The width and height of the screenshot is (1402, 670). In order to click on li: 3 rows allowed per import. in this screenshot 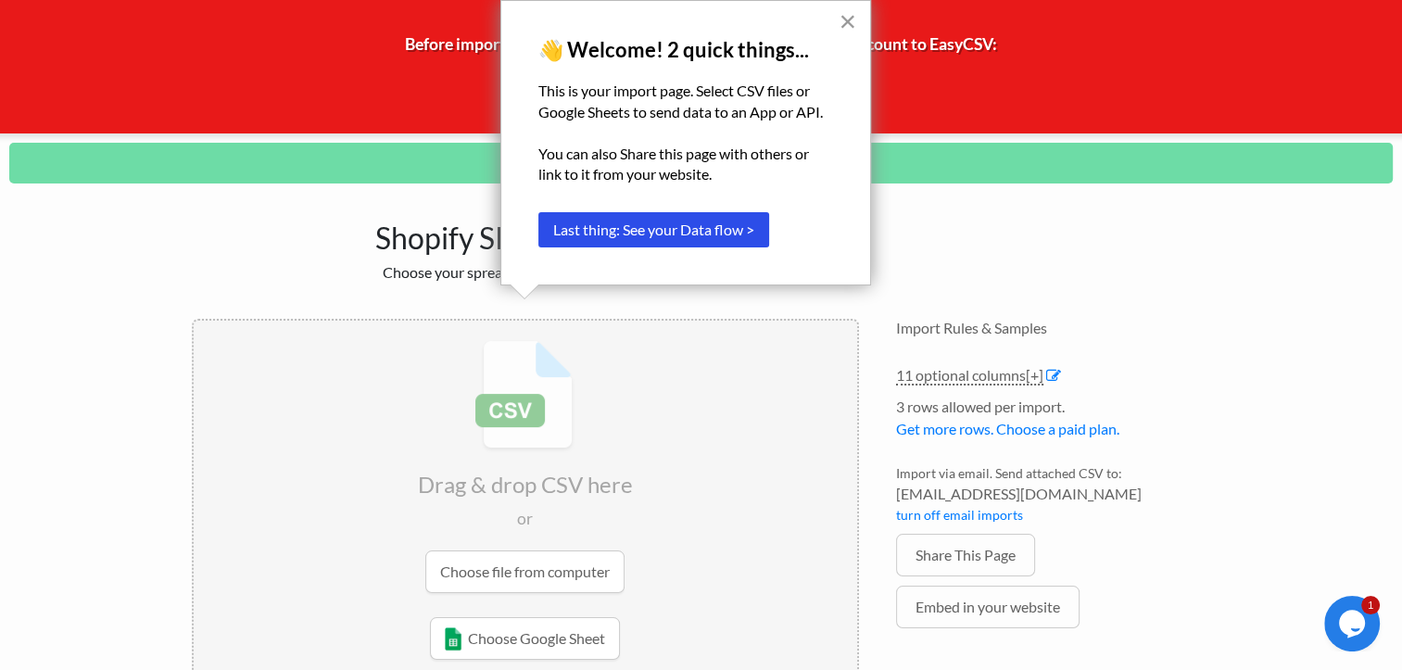, I will do `click(1053, 422)`.